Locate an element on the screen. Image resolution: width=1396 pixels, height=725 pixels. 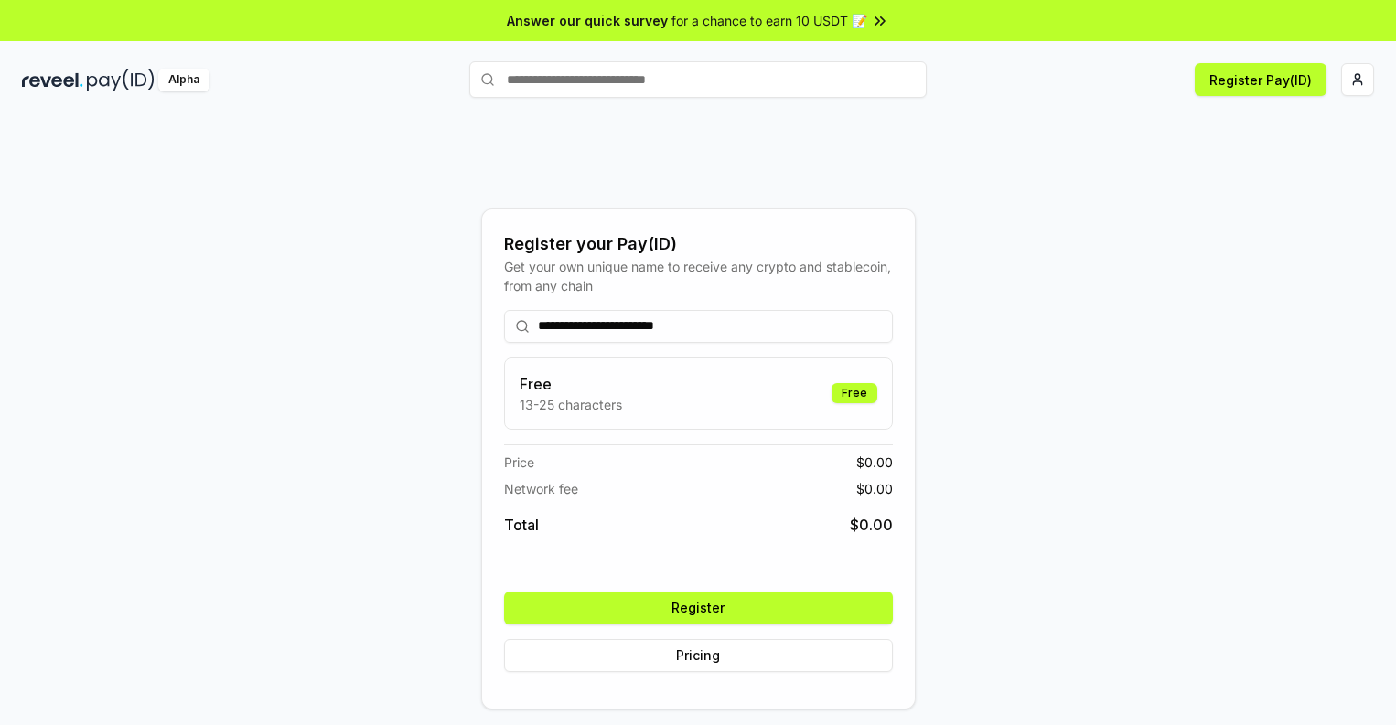
div: Get your own unique name to receive any crypto and stablecoin, from any chain is located at coordinates (698, 276).